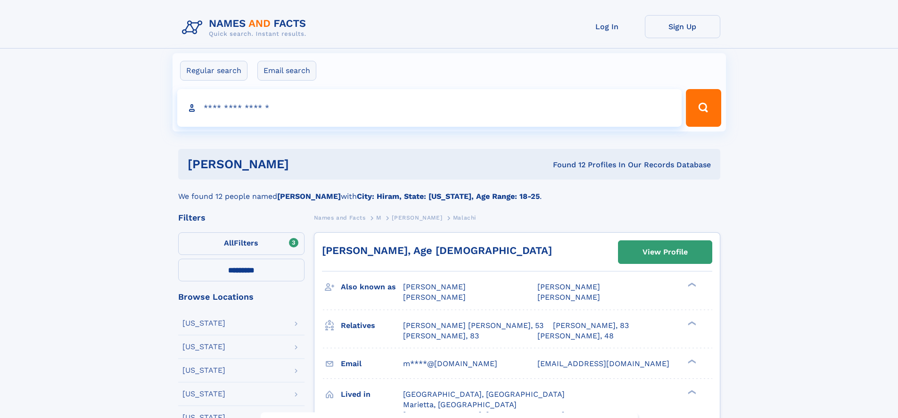 The height and width of the screenshot is (418, 898). Describe the element at coordinates (379, 217) in the screenshot. I see `a: M` at that location.